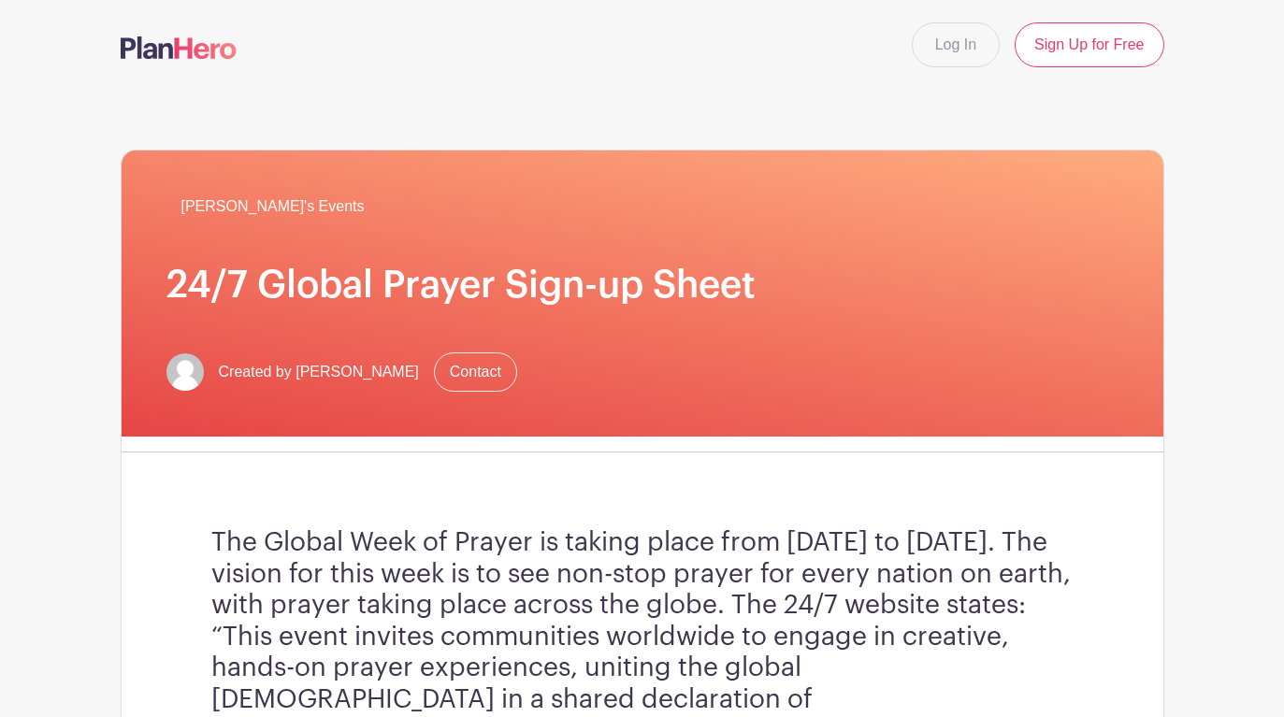  Describe the element at coordinates (475, 372) in the screenshot. I see `a: Contact` at that location.